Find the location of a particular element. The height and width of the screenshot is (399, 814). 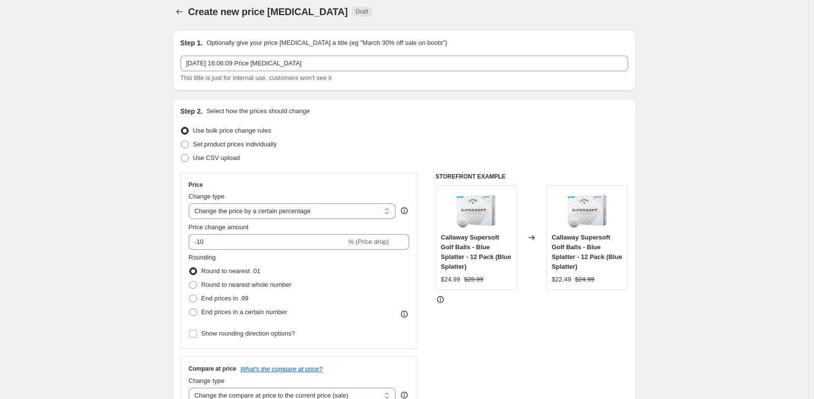

span: End prices in .99 is located at coordinates (225, 298).